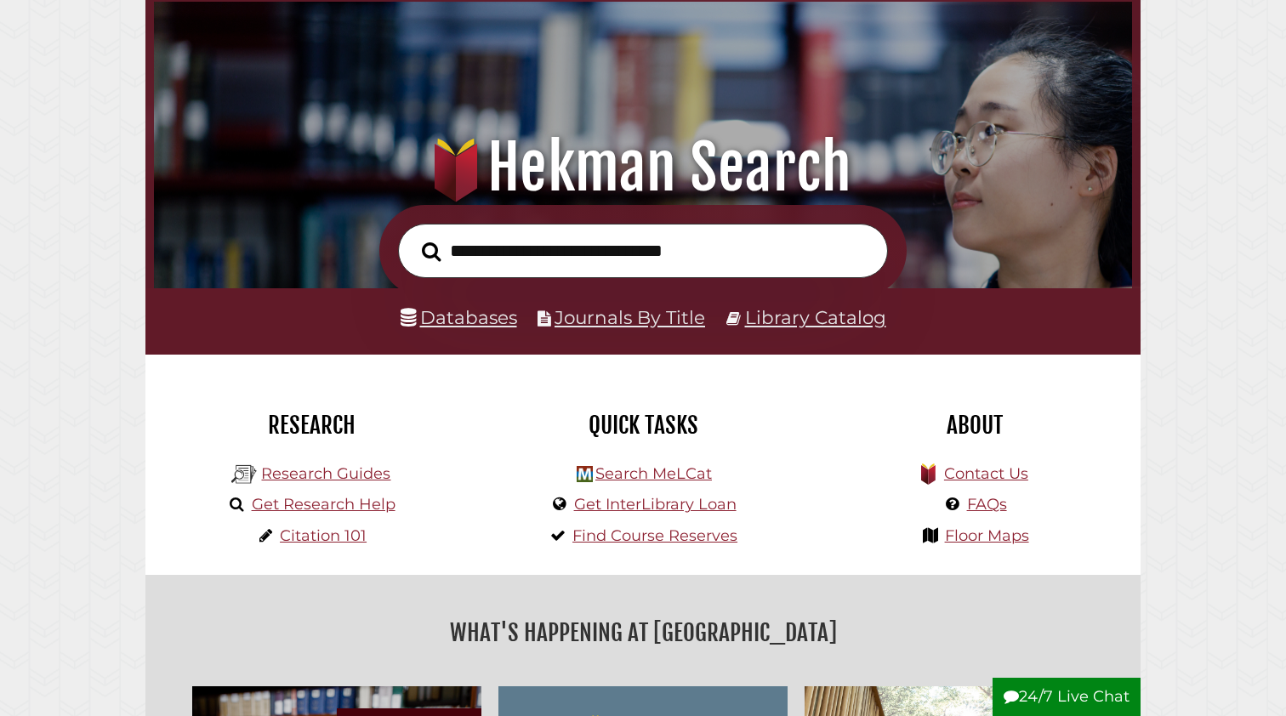 Image resolution: width=1286 pixels, height=716 pixels. What do you see at coordinates (323, 504) in the screenshot?
I see `a: Get Research Help` at bounding box center [323, 504].